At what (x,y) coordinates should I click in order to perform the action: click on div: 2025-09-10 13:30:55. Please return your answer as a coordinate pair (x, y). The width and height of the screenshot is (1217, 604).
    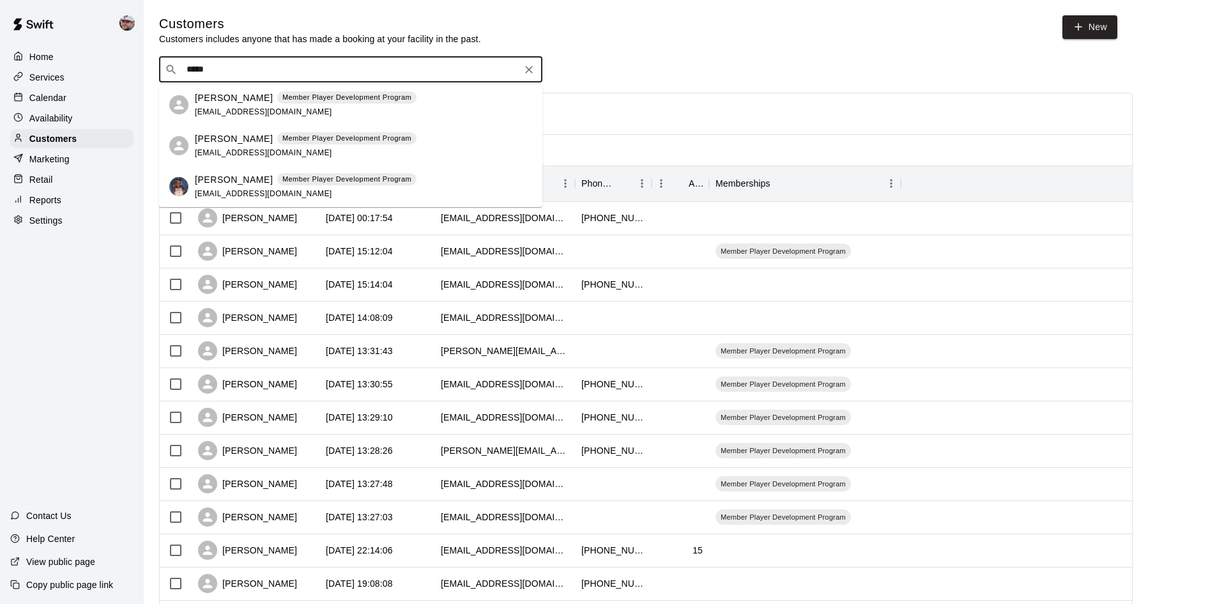
    Looking at the image, I should click on (359, 384).